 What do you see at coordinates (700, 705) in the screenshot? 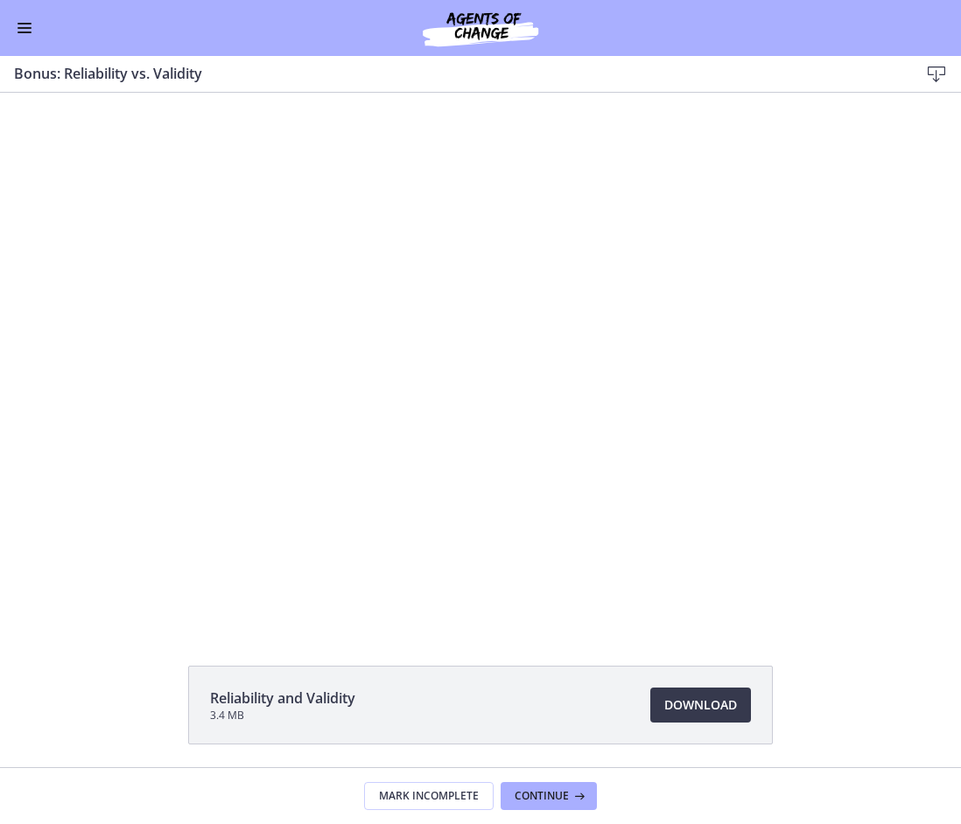
I see `span: Download` at bounding box center [700, 705].